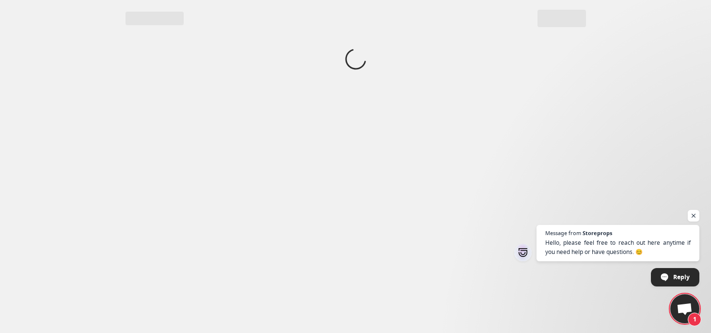  Describe the element at coordinates (695, 320) in the screenshot. I see `span: 1` at that location.